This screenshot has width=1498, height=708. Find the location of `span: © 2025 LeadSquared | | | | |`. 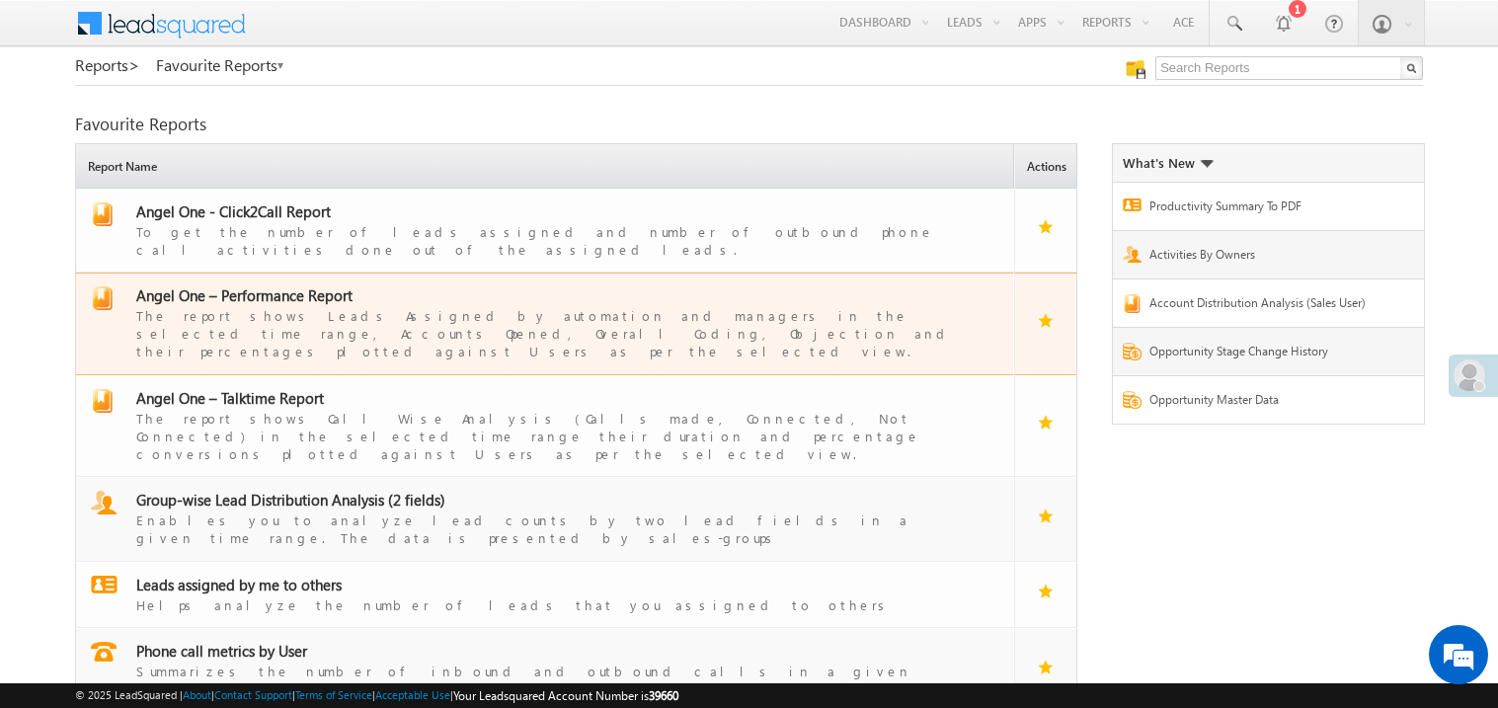

span: © 2025 LeadSquared | | | | | is located at coordinates (376, 695).